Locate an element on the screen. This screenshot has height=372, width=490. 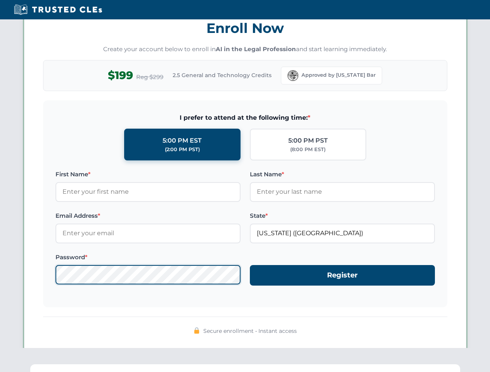
label: Email Address is located at coordinates (148, 216).